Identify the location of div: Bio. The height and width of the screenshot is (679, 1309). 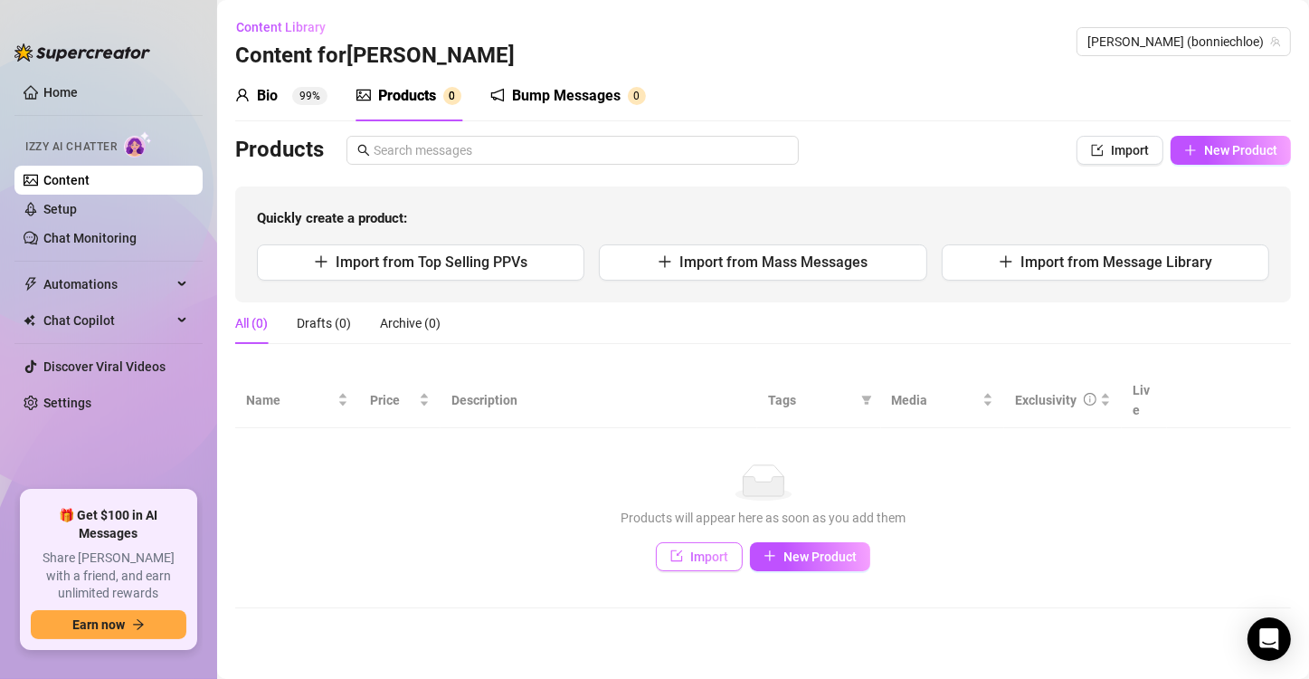
(267, 96).